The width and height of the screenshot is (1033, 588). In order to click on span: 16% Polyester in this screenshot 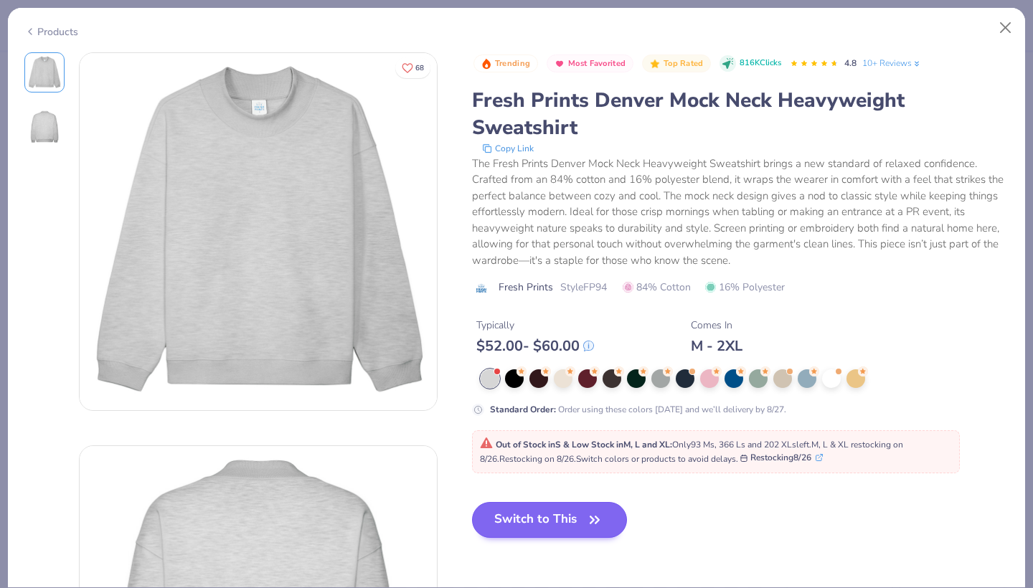, I will do `click(745, 287)`.